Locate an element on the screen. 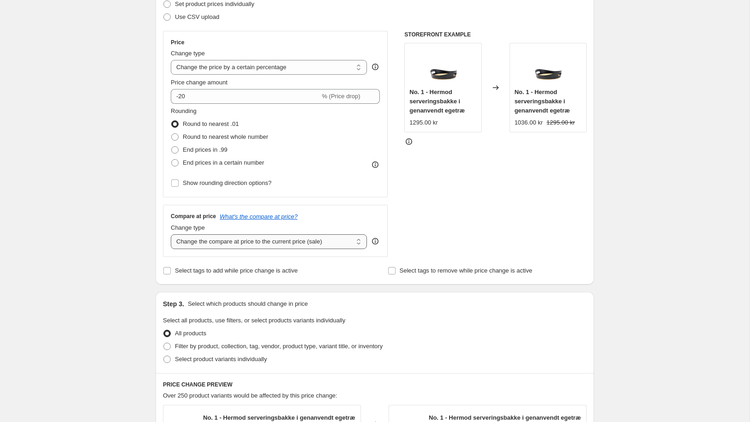 The width and height of the screenshot is (750, 422). h3: Price is located at coordinates (177, 42).